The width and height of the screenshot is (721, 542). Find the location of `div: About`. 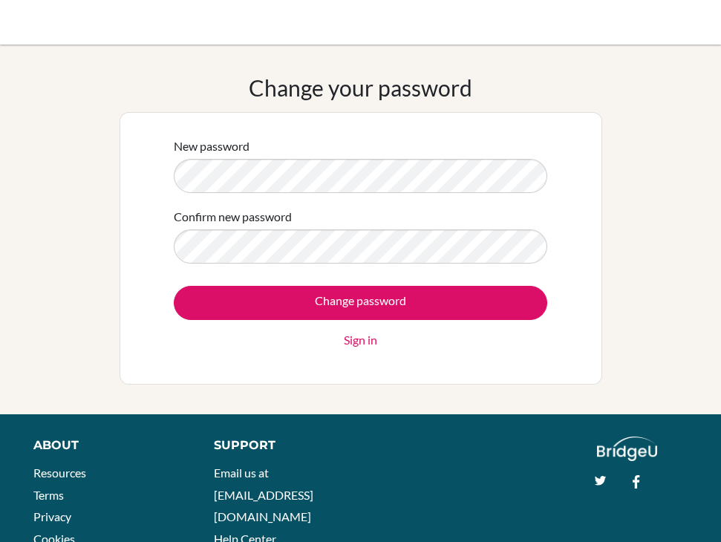

div: About is located at coordinates (107, 445).